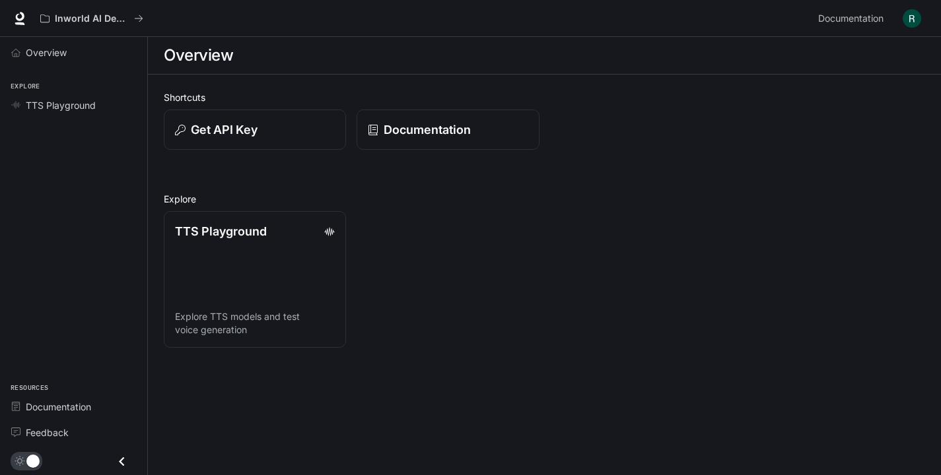 The image size is (941, 475). I want to click on a: Feedback, so click(73, 432).